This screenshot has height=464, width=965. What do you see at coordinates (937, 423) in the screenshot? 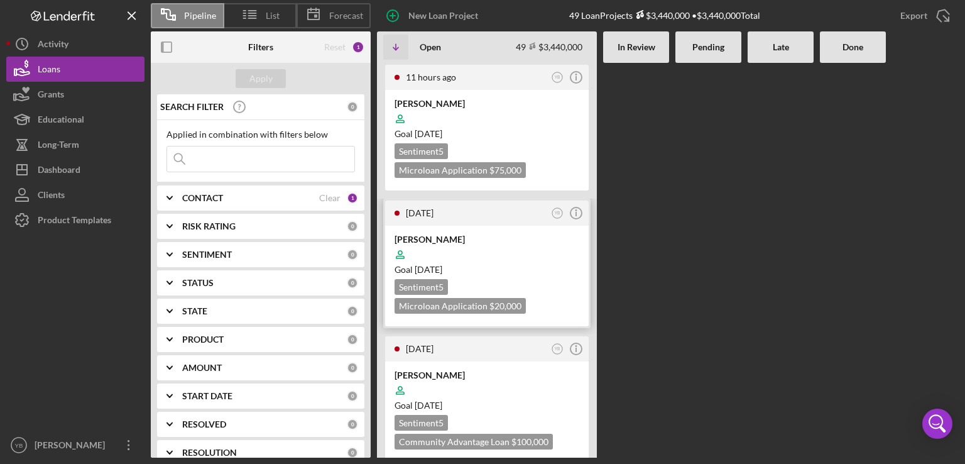
I see `div: Open Intercom Messenger` at bounding box center [937, 423].